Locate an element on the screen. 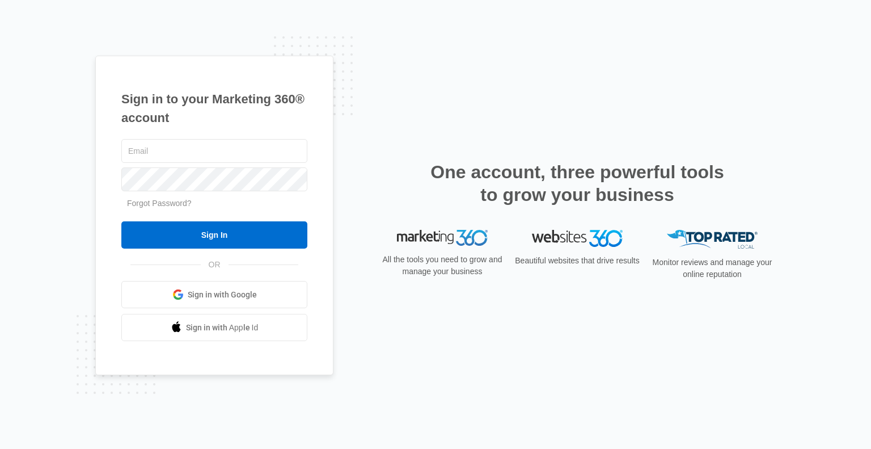 The width and height of the screenshot is (871, 449). img: Top Rated Local is located at coordinates (712, 239).